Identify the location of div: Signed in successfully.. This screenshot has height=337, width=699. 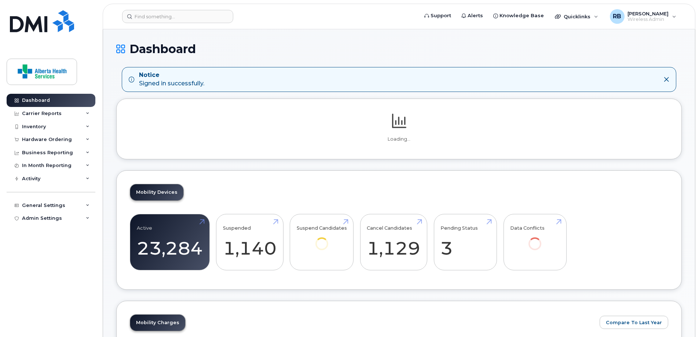
(172, 80).